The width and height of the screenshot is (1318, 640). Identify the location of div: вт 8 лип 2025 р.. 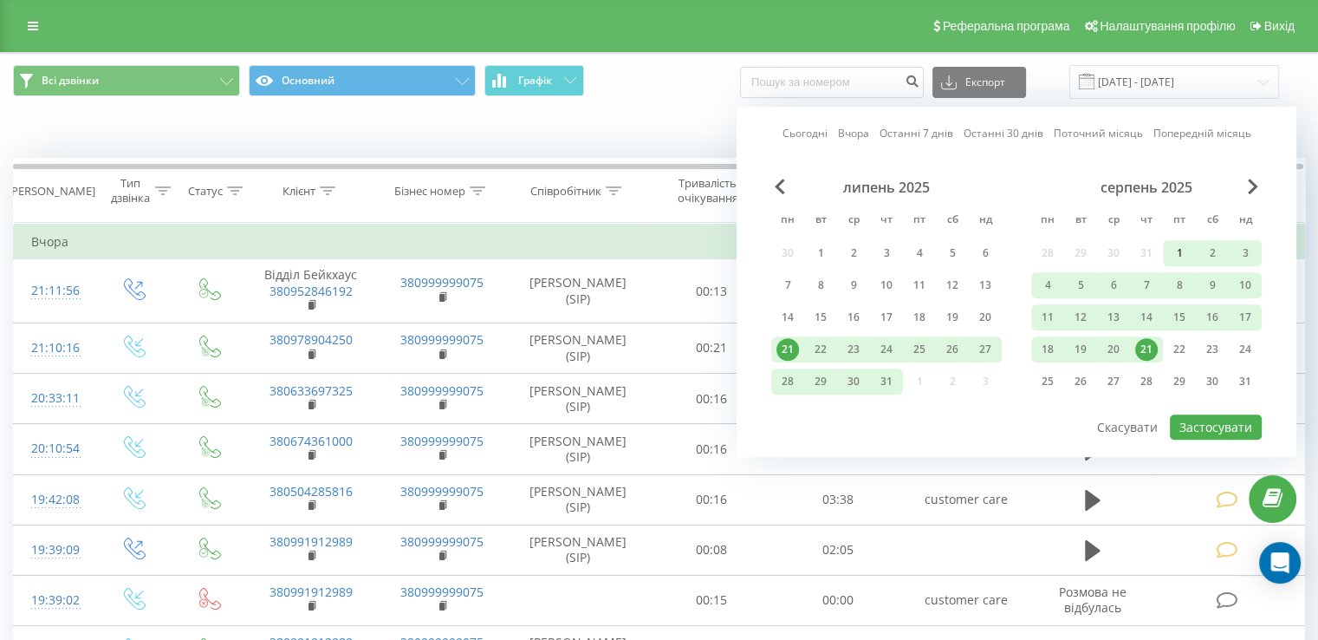
(821, 285).